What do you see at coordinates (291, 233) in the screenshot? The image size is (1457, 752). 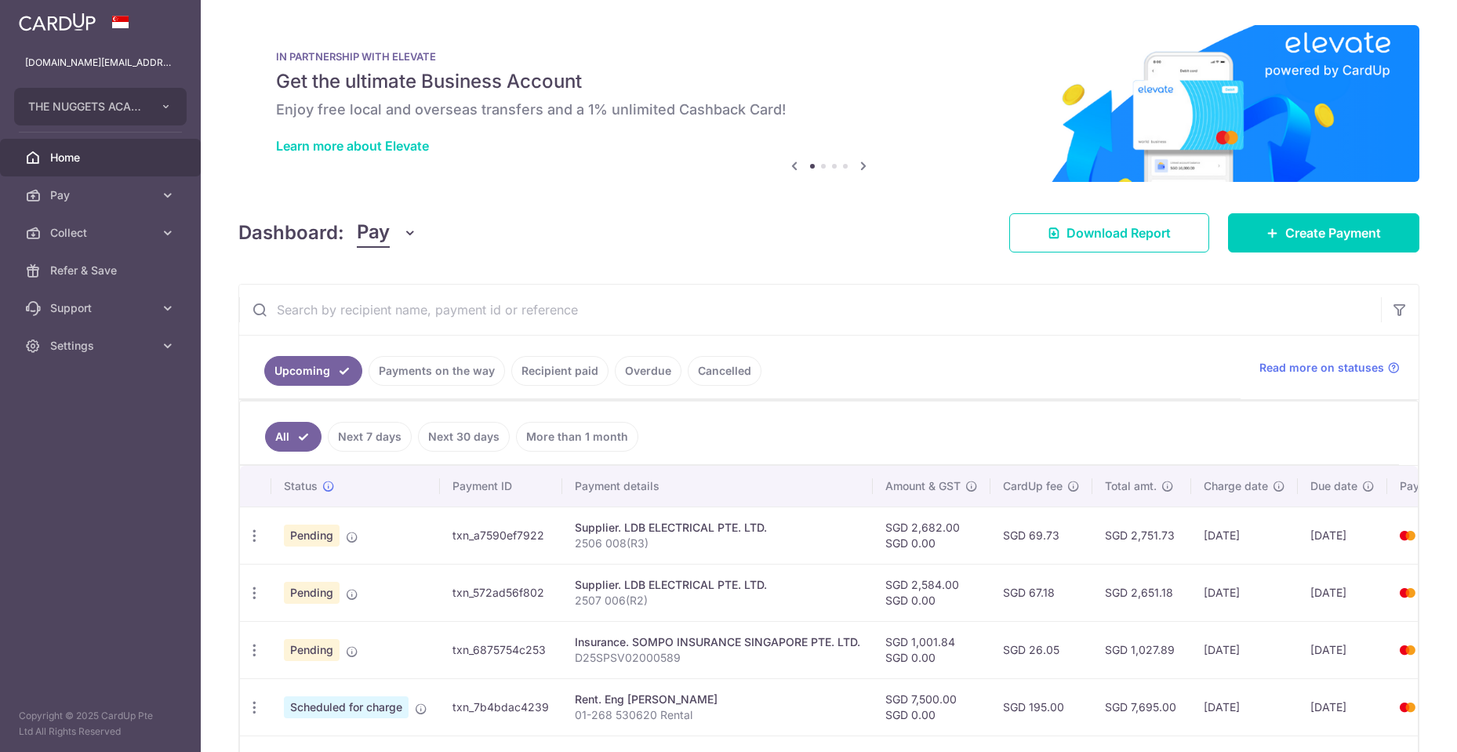 I see `h4: Dashboard:` at bounding box center [291, 233].